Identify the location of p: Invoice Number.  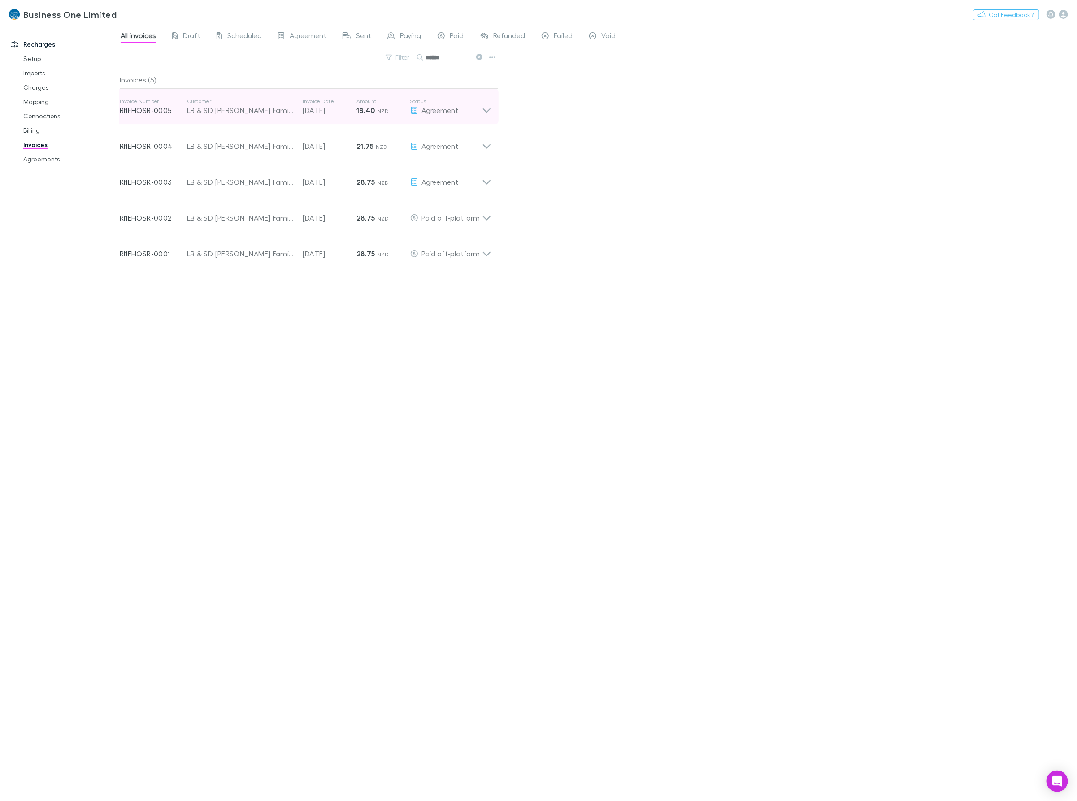
(153, 101).